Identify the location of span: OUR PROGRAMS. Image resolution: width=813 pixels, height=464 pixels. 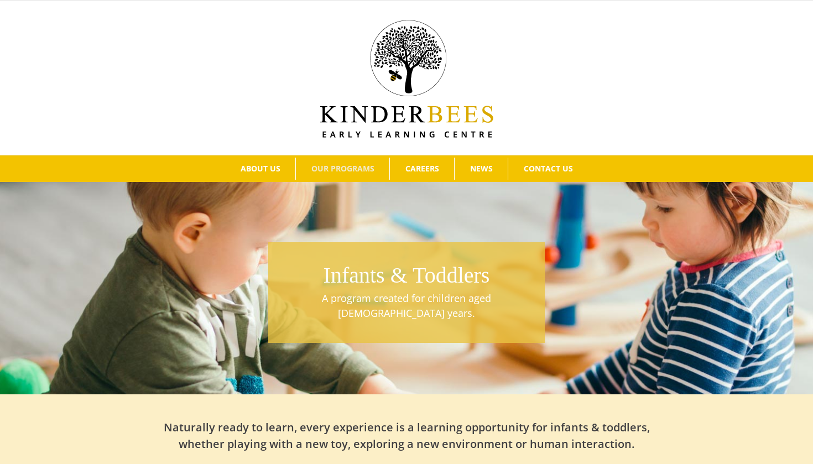
(343, 169).